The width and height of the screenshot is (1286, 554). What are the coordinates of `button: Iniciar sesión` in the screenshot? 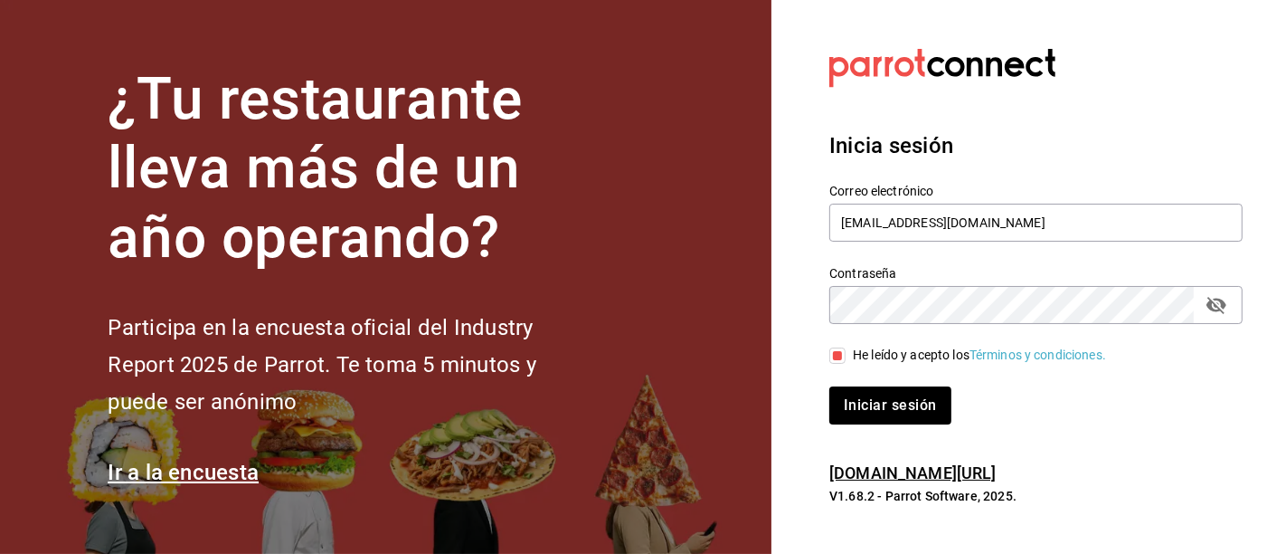 It's located at (890, 405).